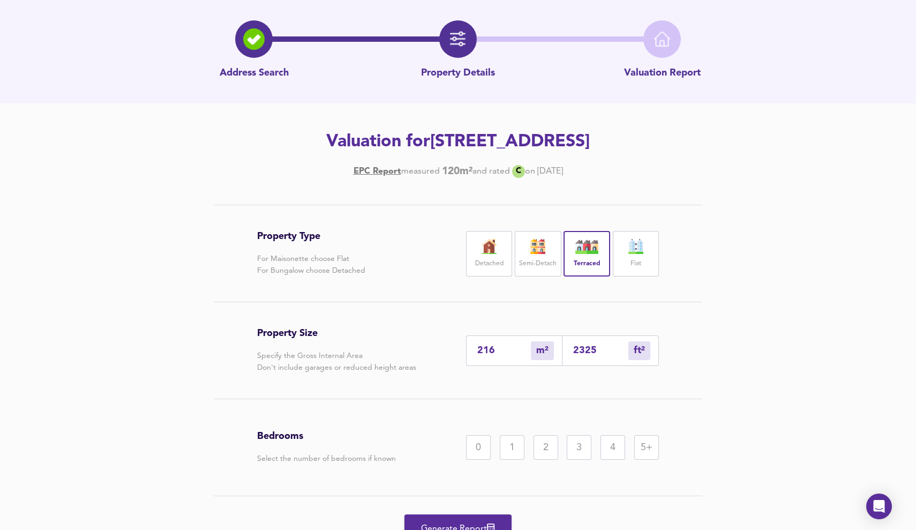  What do you see at coordinates (662, 39) in the screenshot?
I see `img: home-icon` at bounding box center [662, 39].